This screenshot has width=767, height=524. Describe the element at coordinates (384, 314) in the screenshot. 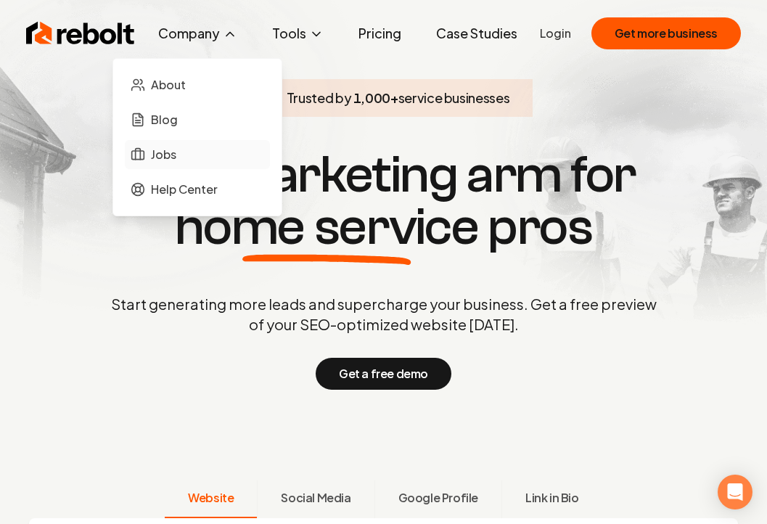

I see `p: Start generating more leads and supercharge your business. Get a free preview of your SEO-optimiz...` at that location.